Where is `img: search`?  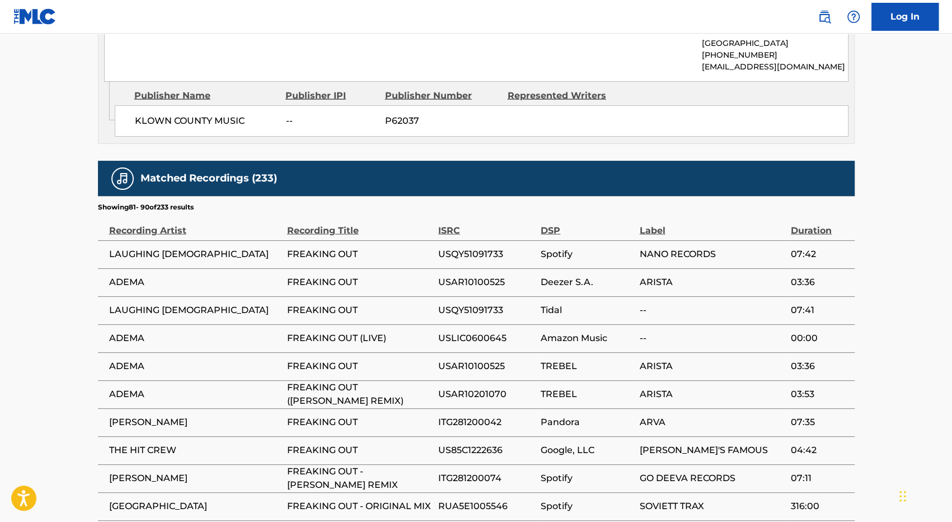
img: search is located at coordinates (824, 17).